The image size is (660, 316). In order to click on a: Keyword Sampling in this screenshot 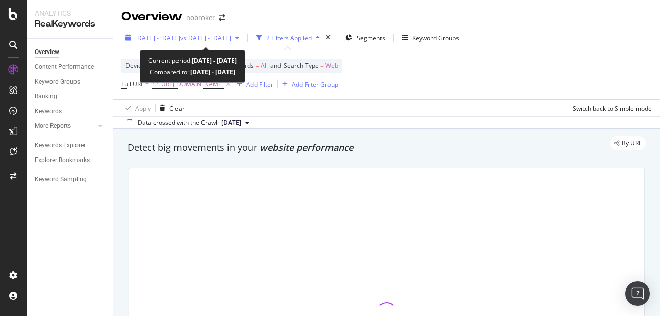, I will do `click(70, 179)`.